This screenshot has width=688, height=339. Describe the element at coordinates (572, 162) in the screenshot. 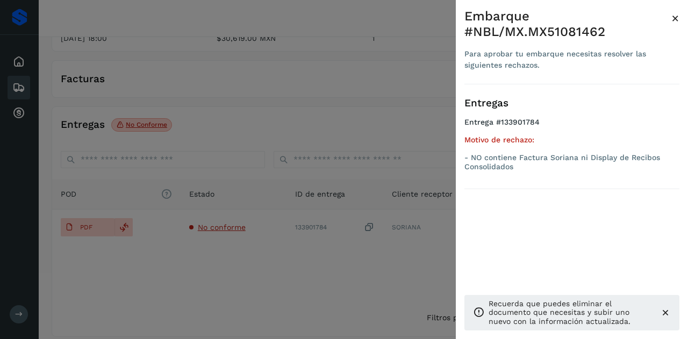

I see `p: - NO contiene Factura Soriana ni Display de Recibos Consolidados` at that location.